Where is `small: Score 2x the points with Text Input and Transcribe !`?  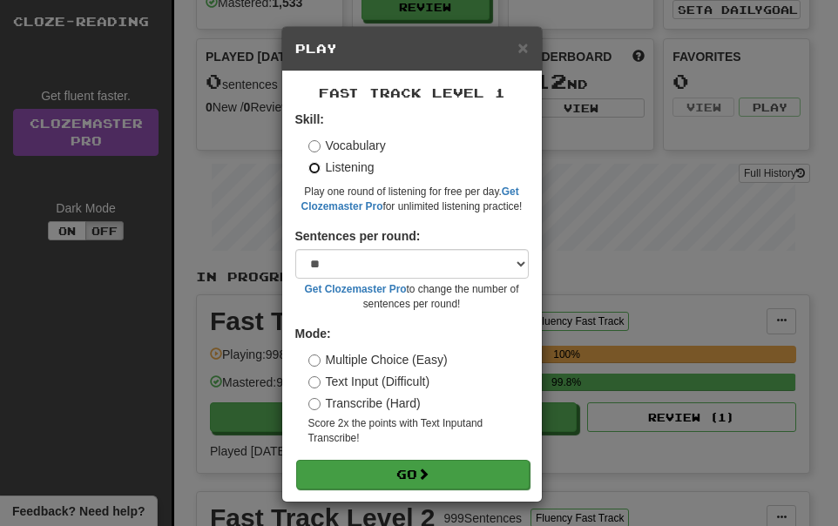 small: Score 2x the points with Text Input and Transcribe ! is located at coordinates (418, 431).